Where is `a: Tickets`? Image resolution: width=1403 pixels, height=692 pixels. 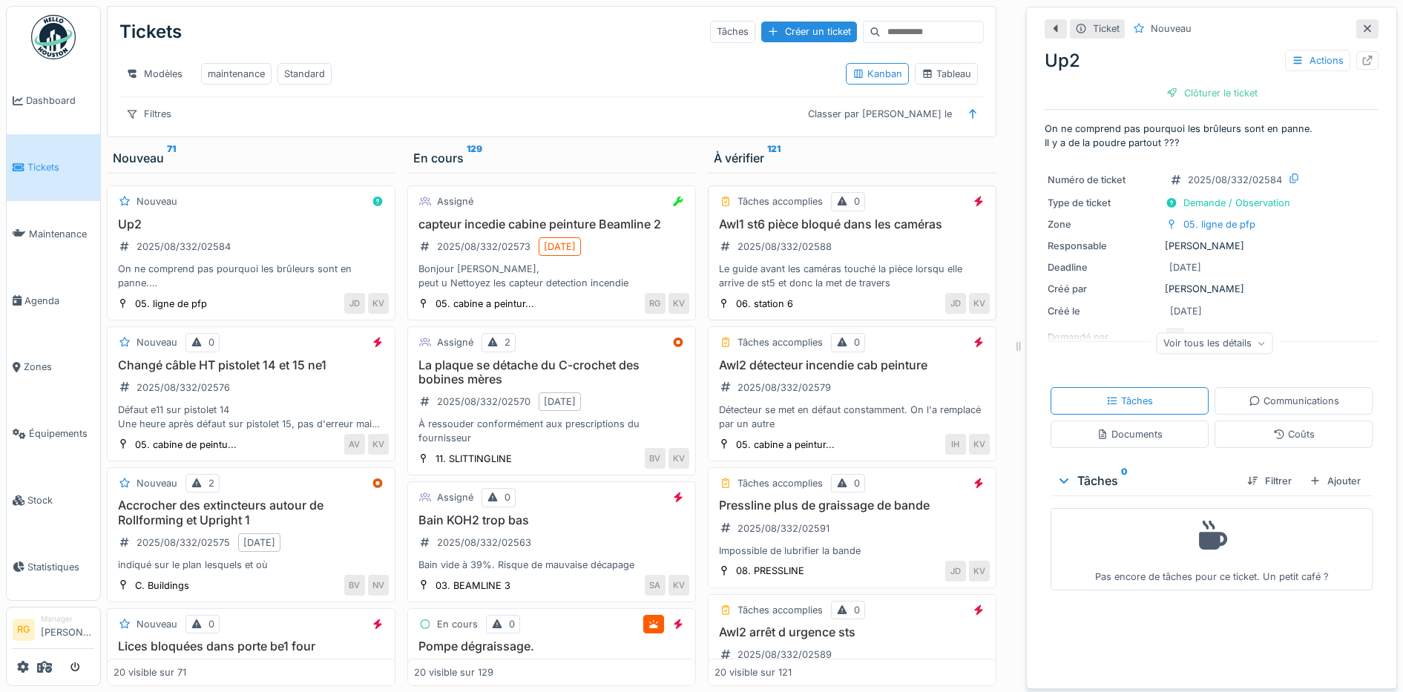 a: Tickets is located at coordinates (53, 168).